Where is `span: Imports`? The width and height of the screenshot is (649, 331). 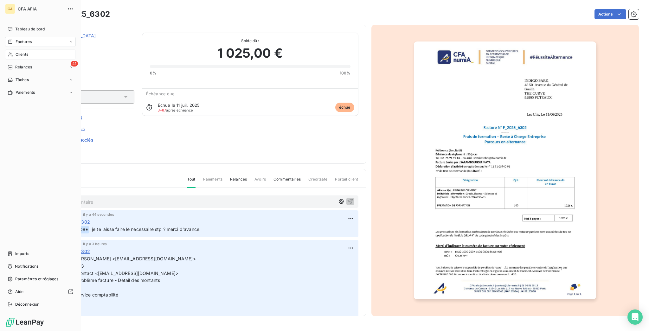 span: Imports is located at coordinates (22, 254).